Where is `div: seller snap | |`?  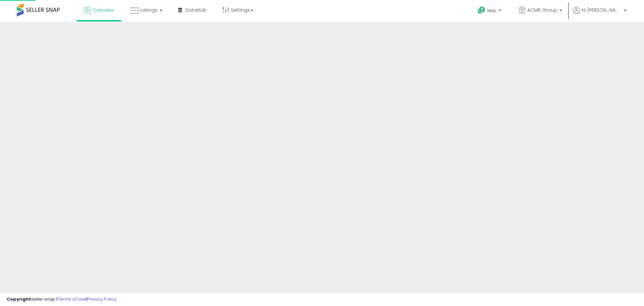
div: seller snap | | is located at coordinates (61, 299).